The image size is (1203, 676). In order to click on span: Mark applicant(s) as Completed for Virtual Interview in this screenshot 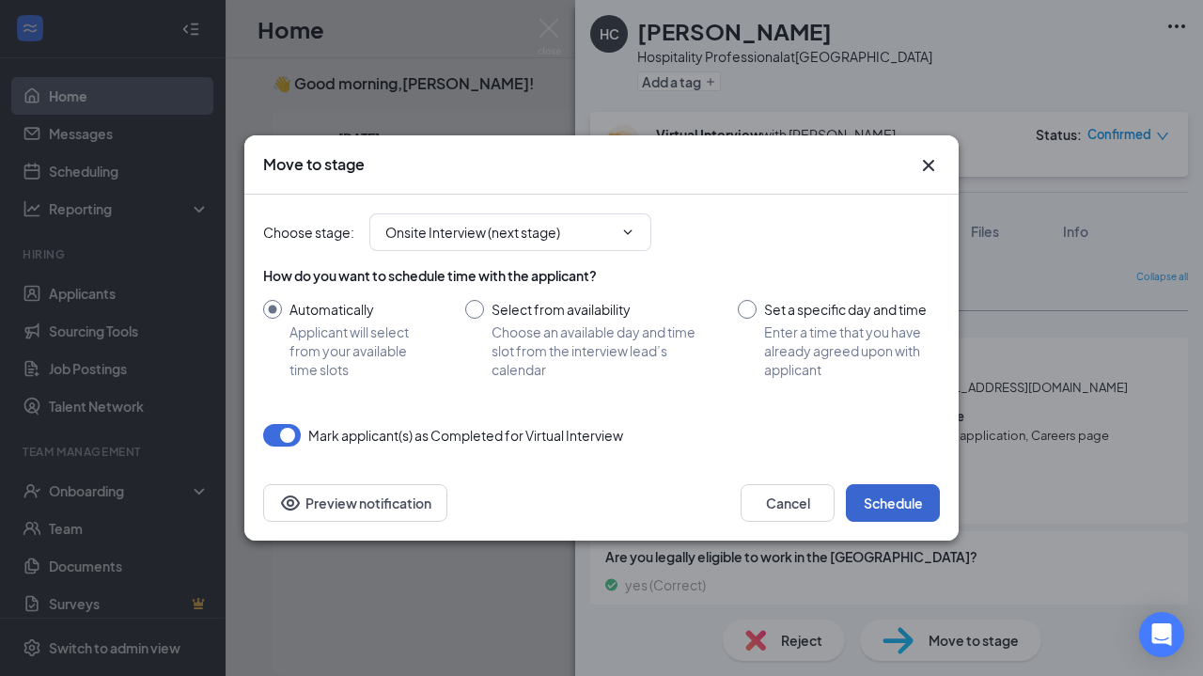, I will do `click(465, 435)`.